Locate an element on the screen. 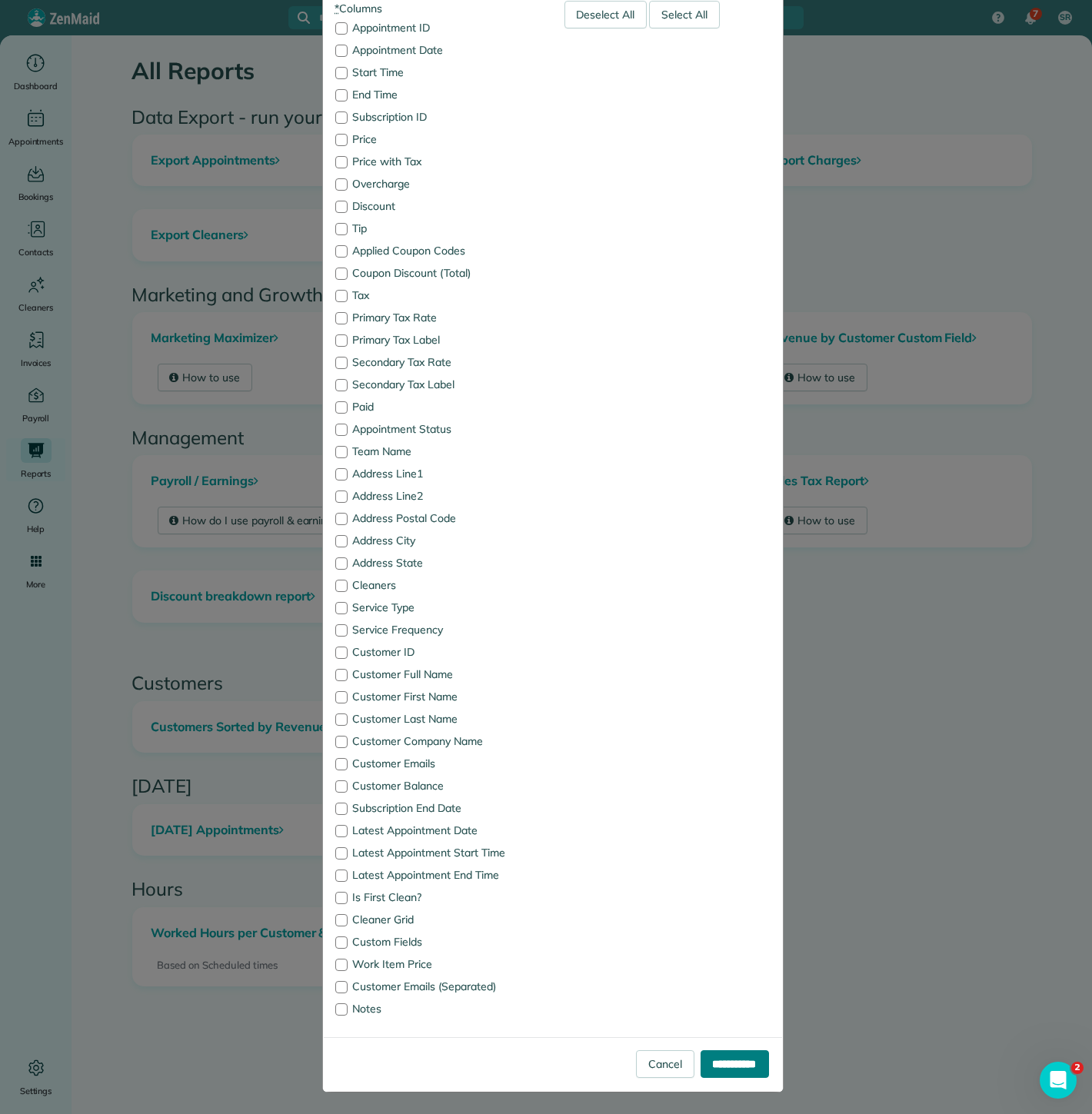  label: Appointment Date is located at coordinates (438, 50).